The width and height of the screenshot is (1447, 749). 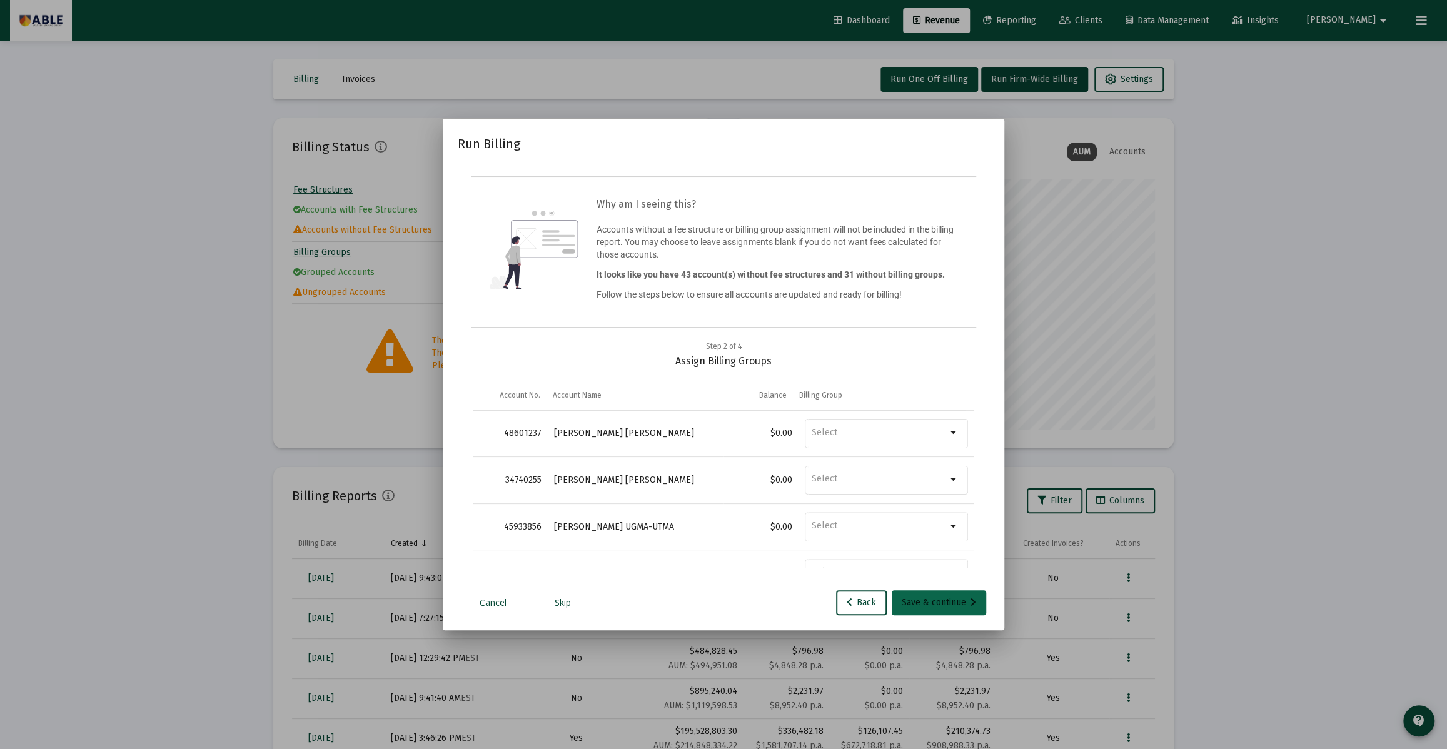 I want to click on td: Column Billing Group, so click(x=879, y=395).